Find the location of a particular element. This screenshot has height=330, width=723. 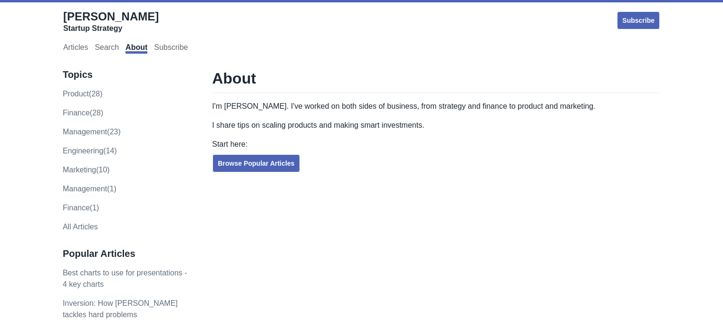

a: engineering(14) is located at coordinates (90, 151).